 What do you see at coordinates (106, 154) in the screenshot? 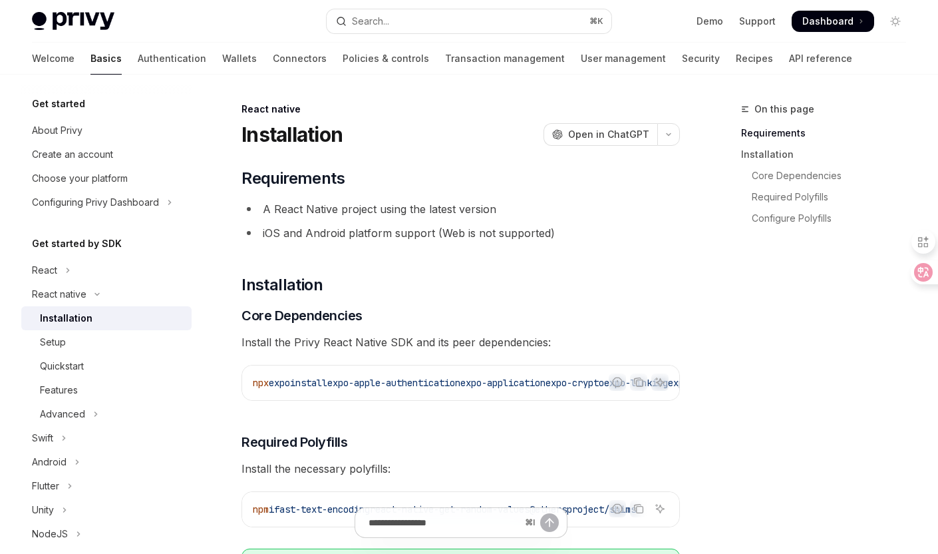
I see `a: Create an account` at bounding box center [106, 154].